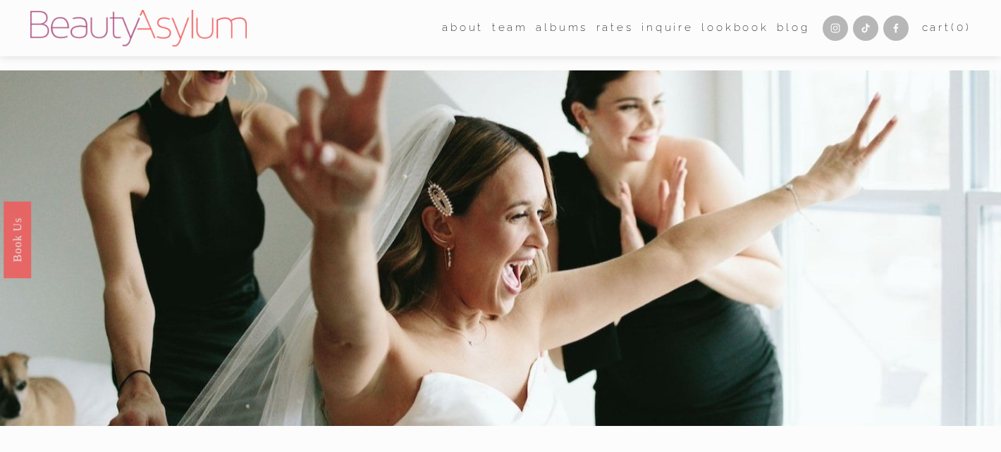 The height and width of the screenshot is (452, 1001). Describe the element at coordinates (835, 28) in the screenshot. I see `a: Instagram` at that location.